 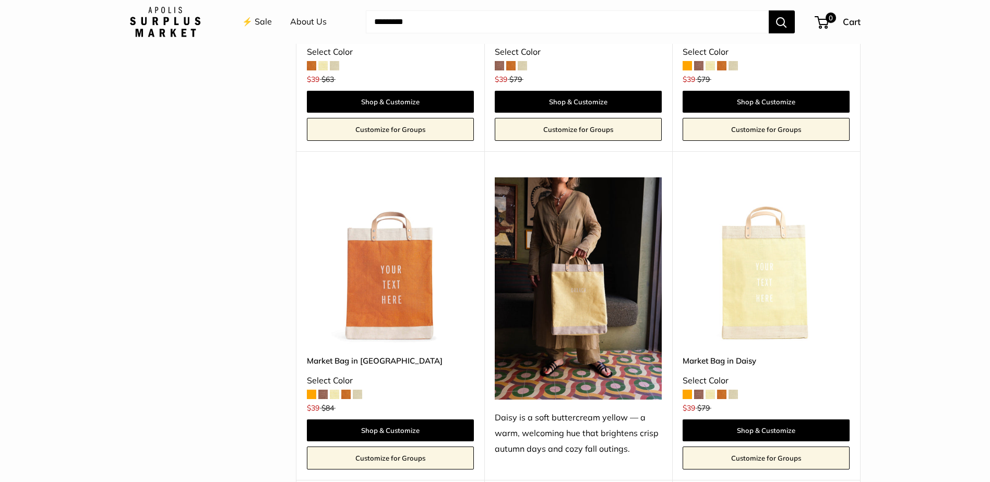 What do you see at coordinates (782, 22) in the screenshot?
I see `button: Search` at bounding box center [782, 22].